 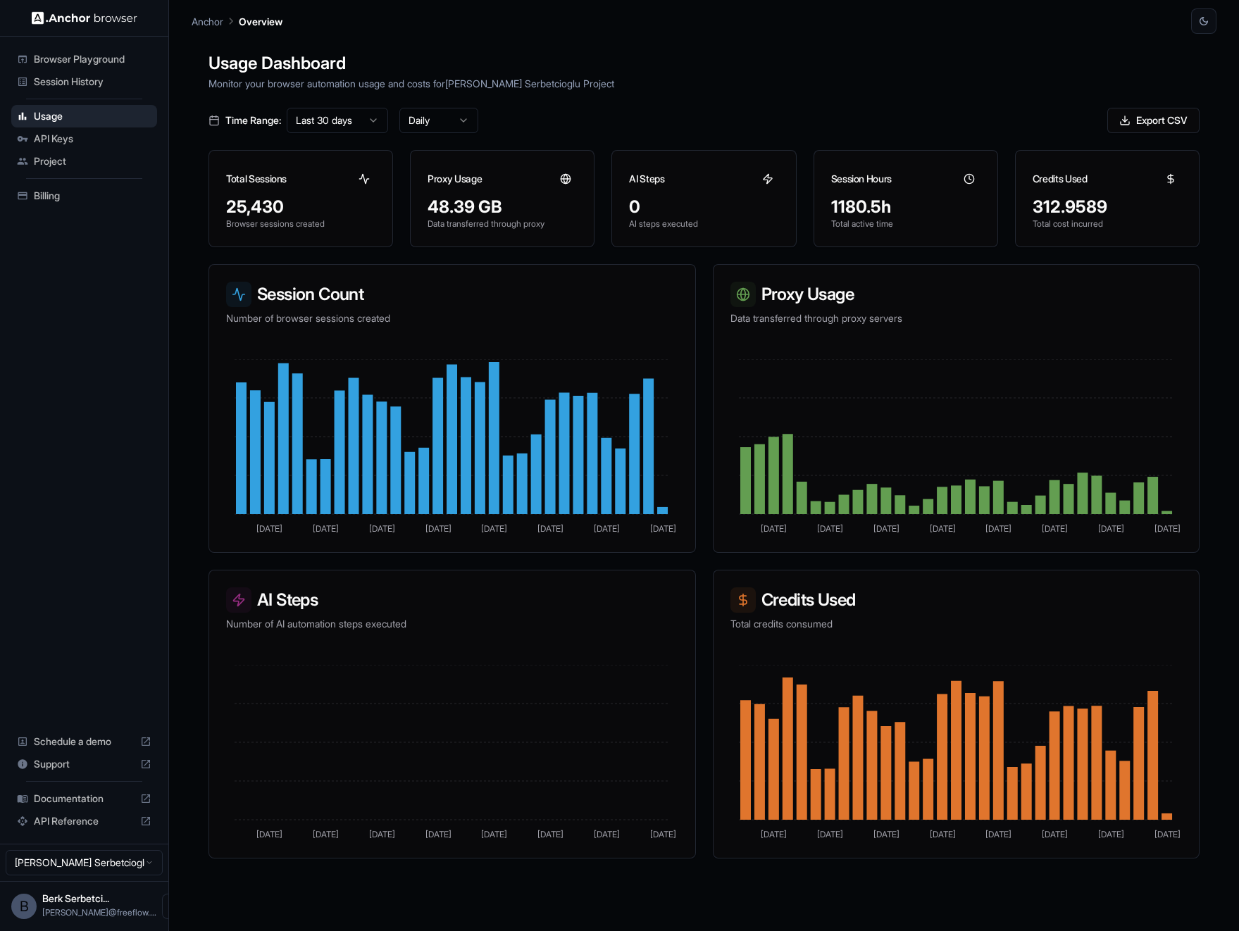 I want to click on div: B, so click(x=24, y=907).